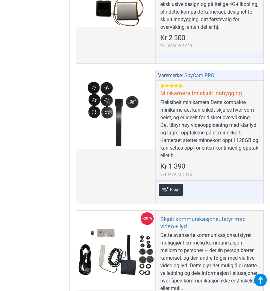  What do you see at coordinates (116, 110) in the screenshot?
I see `a: Minikamera for skjult innbygging Minikamera for skjult innbygging` at bounding box center [116, 110].